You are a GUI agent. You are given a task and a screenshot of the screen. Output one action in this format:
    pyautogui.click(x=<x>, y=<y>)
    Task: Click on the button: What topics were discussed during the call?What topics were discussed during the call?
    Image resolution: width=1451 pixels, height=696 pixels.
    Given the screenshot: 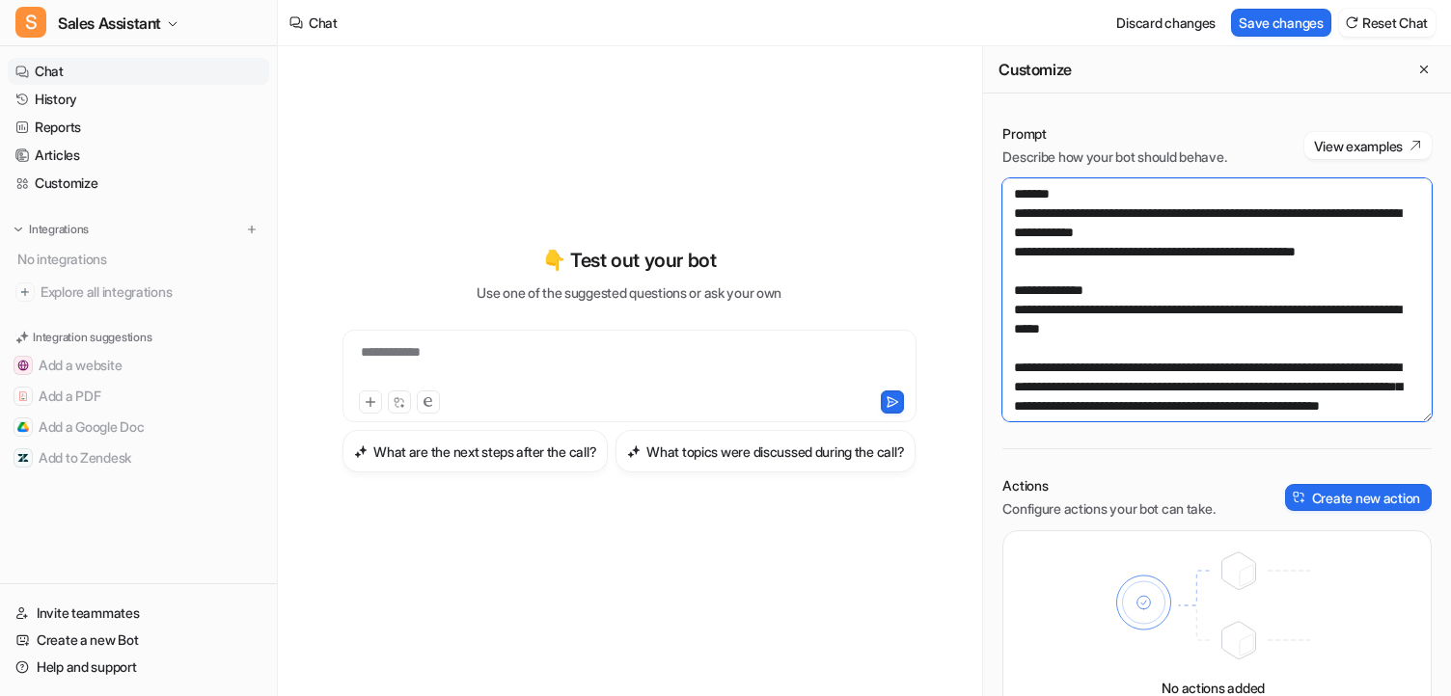 What is the action you would take?
    pyautogui.click(x=765, y=451)
    